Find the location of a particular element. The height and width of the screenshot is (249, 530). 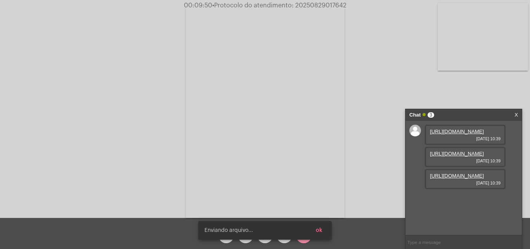

span: ok is located at coordinates (319, 230).